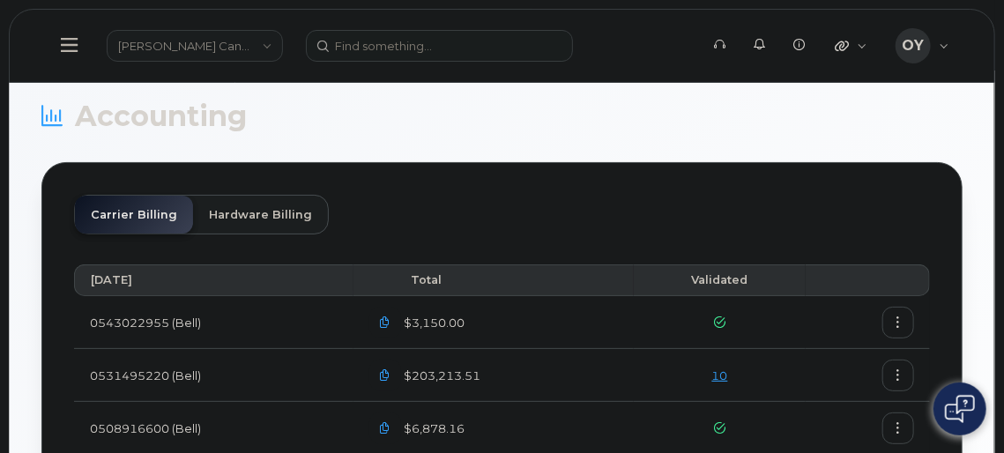 Image resolution: width=1004 pixels, height=453 pixels. Describe the element at coordinates (213, 376) in the screenshot. I see `td: 0531495220 (Bell)` at that location.